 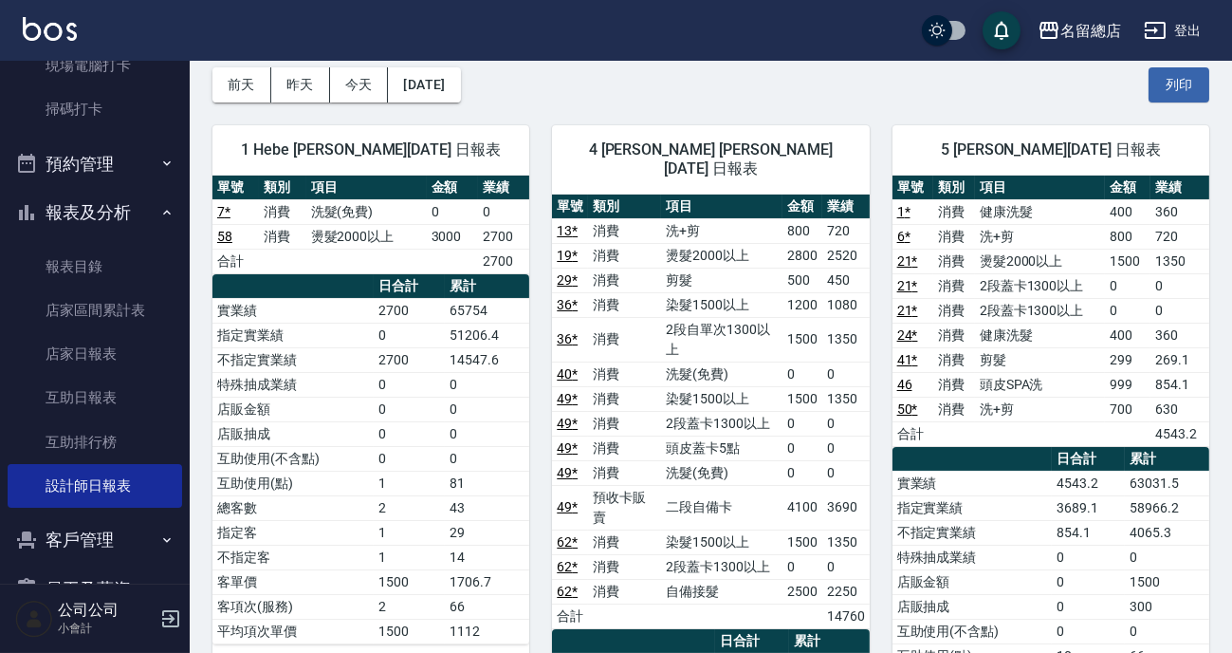 What do you see at coordinates (1088, 532) in the screenshot?
I see `td: 854.1` at bounding box center [1088, 532].